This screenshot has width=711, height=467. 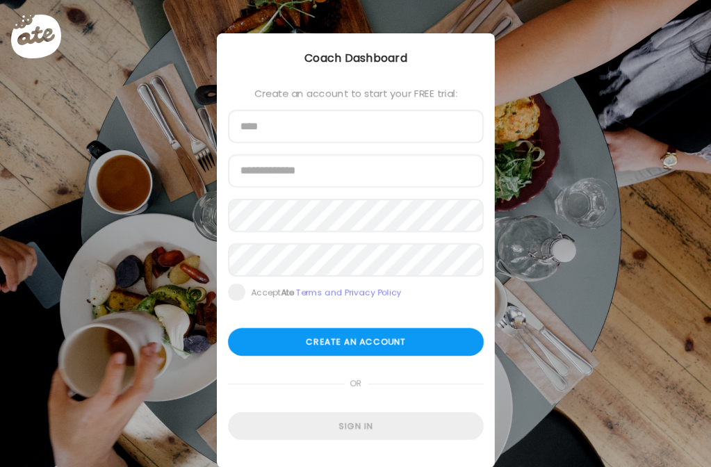 What do you see at coordinates (356, 58) in the screenshot?
I see `div: Coach Dashboard` at bounding box center [356, 58].